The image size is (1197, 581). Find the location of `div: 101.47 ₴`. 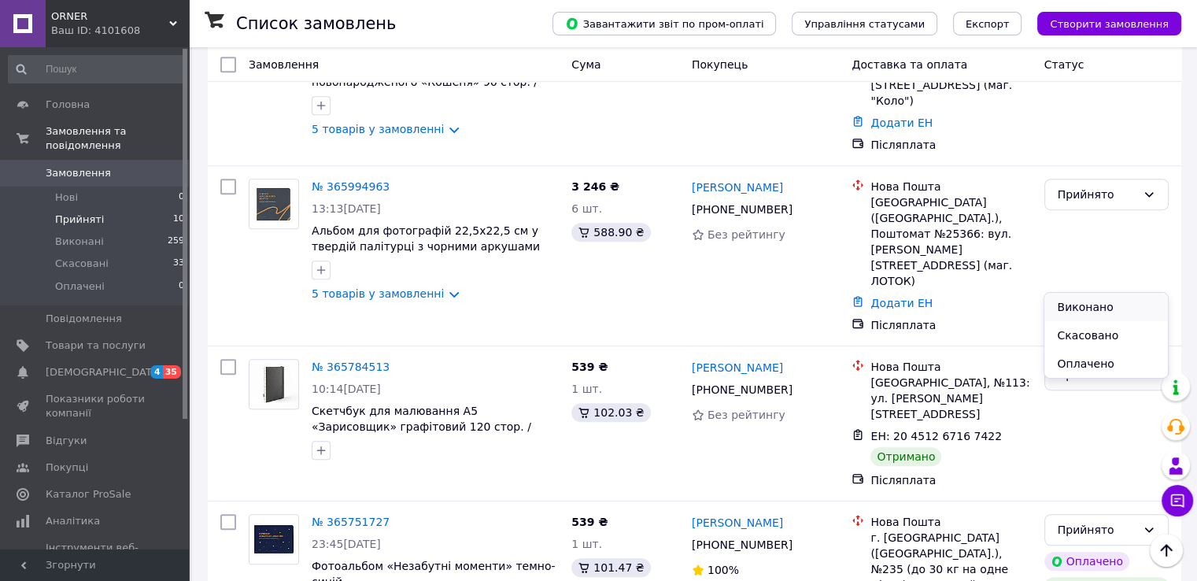

div: 101.47 ₴ is located at coordinates (610, 567).